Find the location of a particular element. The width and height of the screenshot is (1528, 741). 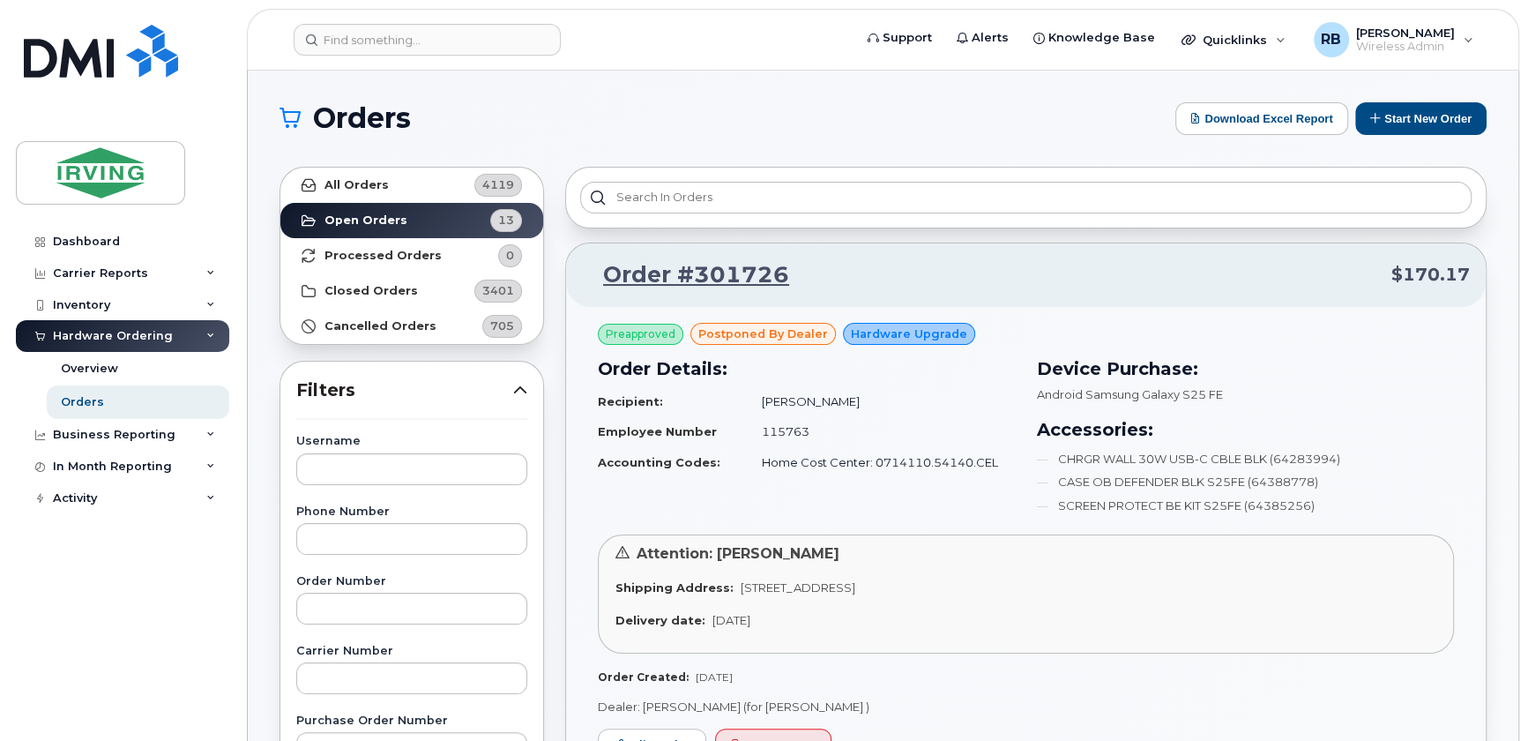

td: Home Cost Center: 0714110.54140.CEL is located at coordinates (881, 462).